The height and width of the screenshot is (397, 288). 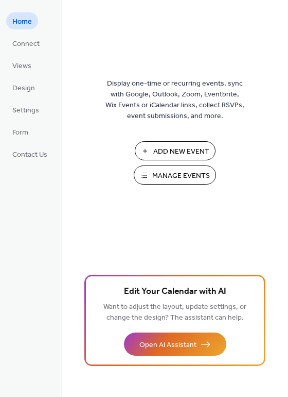 I want to click on button: Open AI Assistant, so click(x=175, y=344).